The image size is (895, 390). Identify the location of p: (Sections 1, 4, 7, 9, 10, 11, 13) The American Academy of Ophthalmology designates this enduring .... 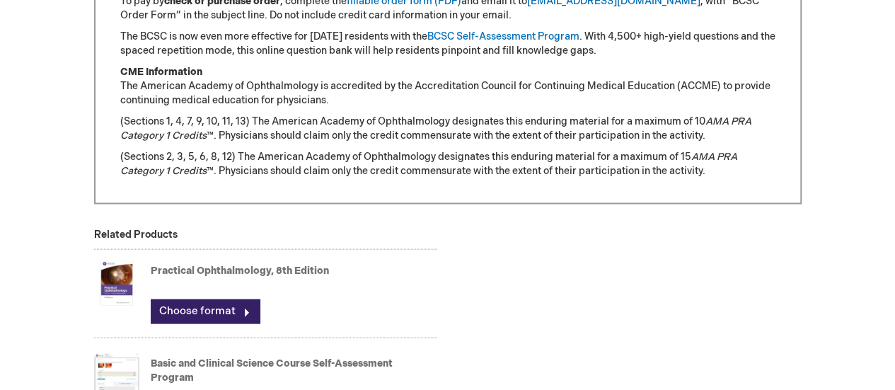
(448, 129).